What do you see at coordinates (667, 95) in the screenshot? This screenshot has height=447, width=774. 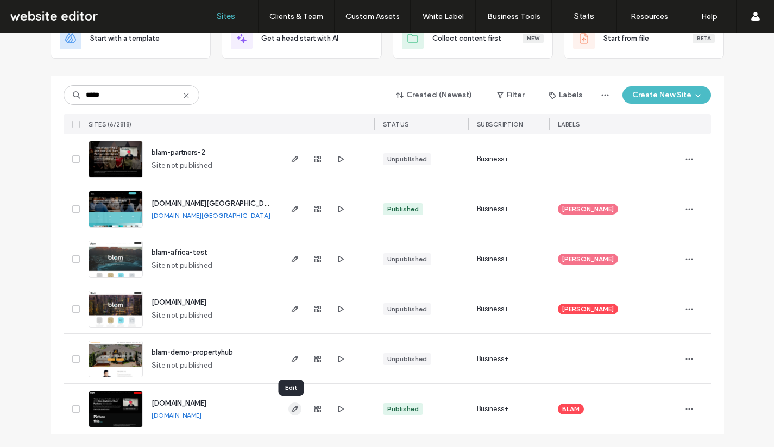 I see `button: Create New Site` at bounding box center [667, 95].